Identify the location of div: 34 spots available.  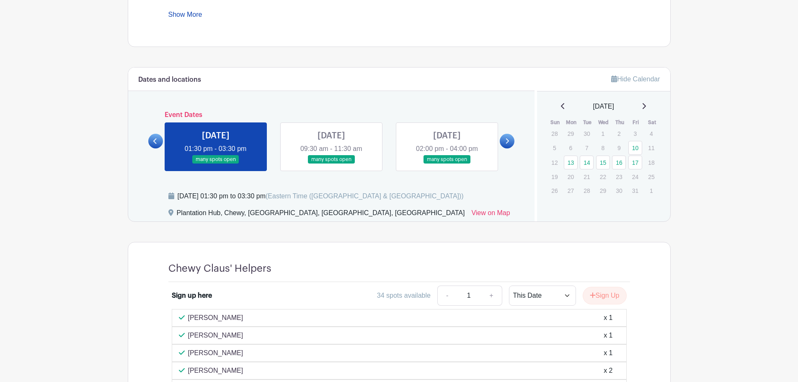
(404, 295).